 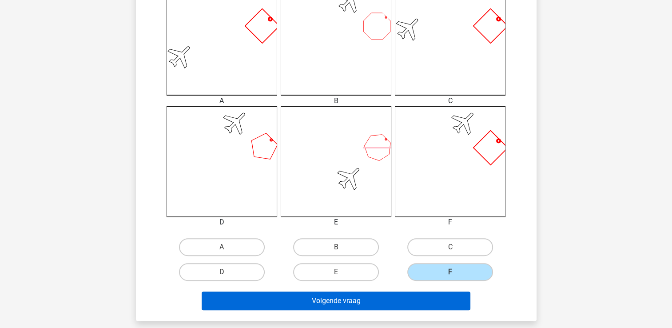 What do you see at coordinates (450, 247) in the screenshot?
I see `label: C` at bounding box center [450, 247].